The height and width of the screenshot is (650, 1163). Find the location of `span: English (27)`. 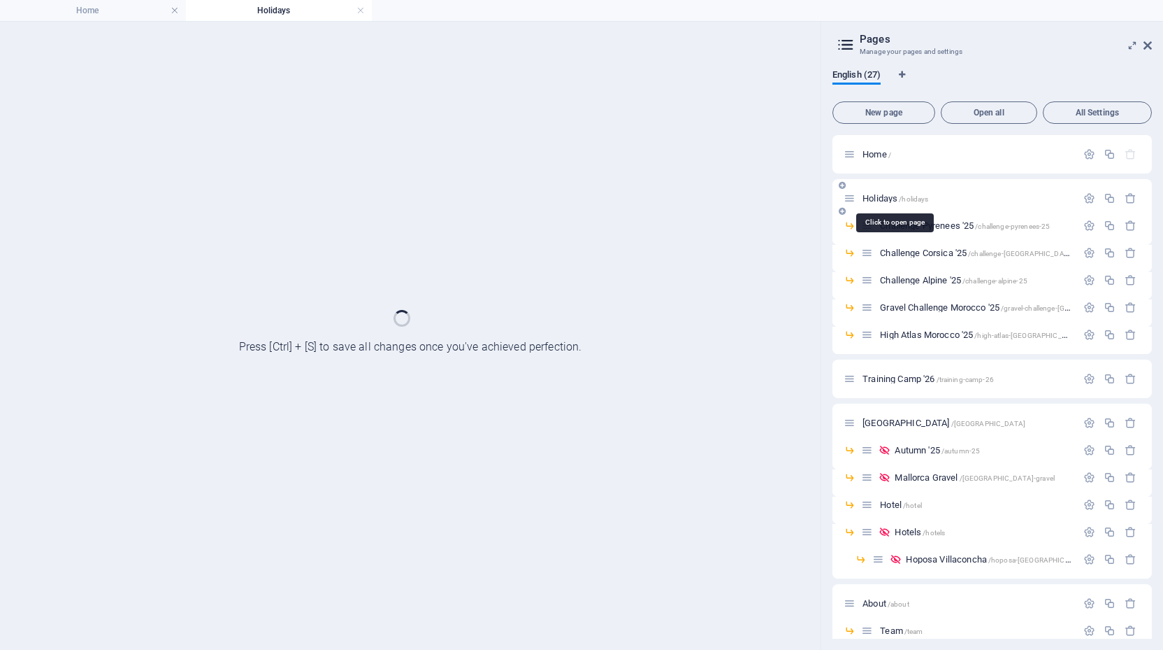

span: English (27) is located at coordinates (856, 76).